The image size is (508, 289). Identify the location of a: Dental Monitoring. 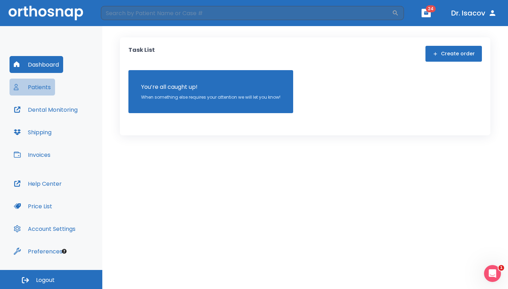
(46, 110).